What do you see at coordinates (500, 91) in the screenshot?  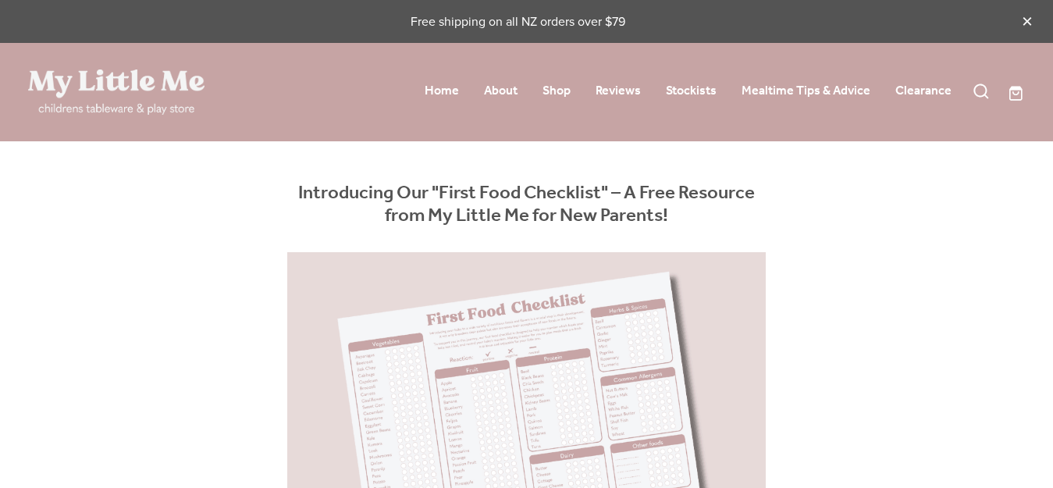 I see `a: About` at bounding box center [500, 91].